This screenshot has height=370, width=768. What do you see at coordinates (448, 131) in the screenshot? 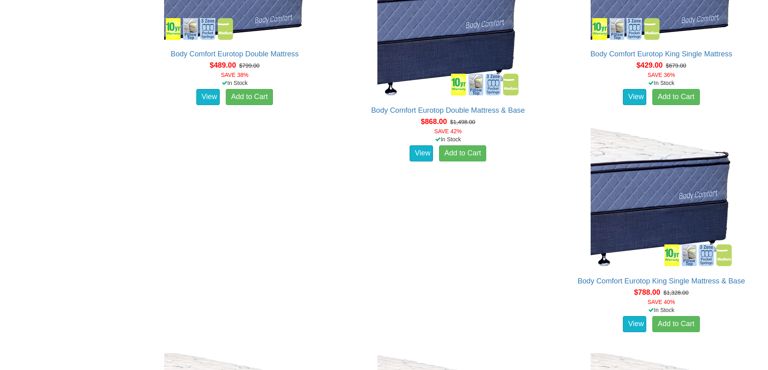
I see `font: SAVE 42%` at bounding box center [448, 131].